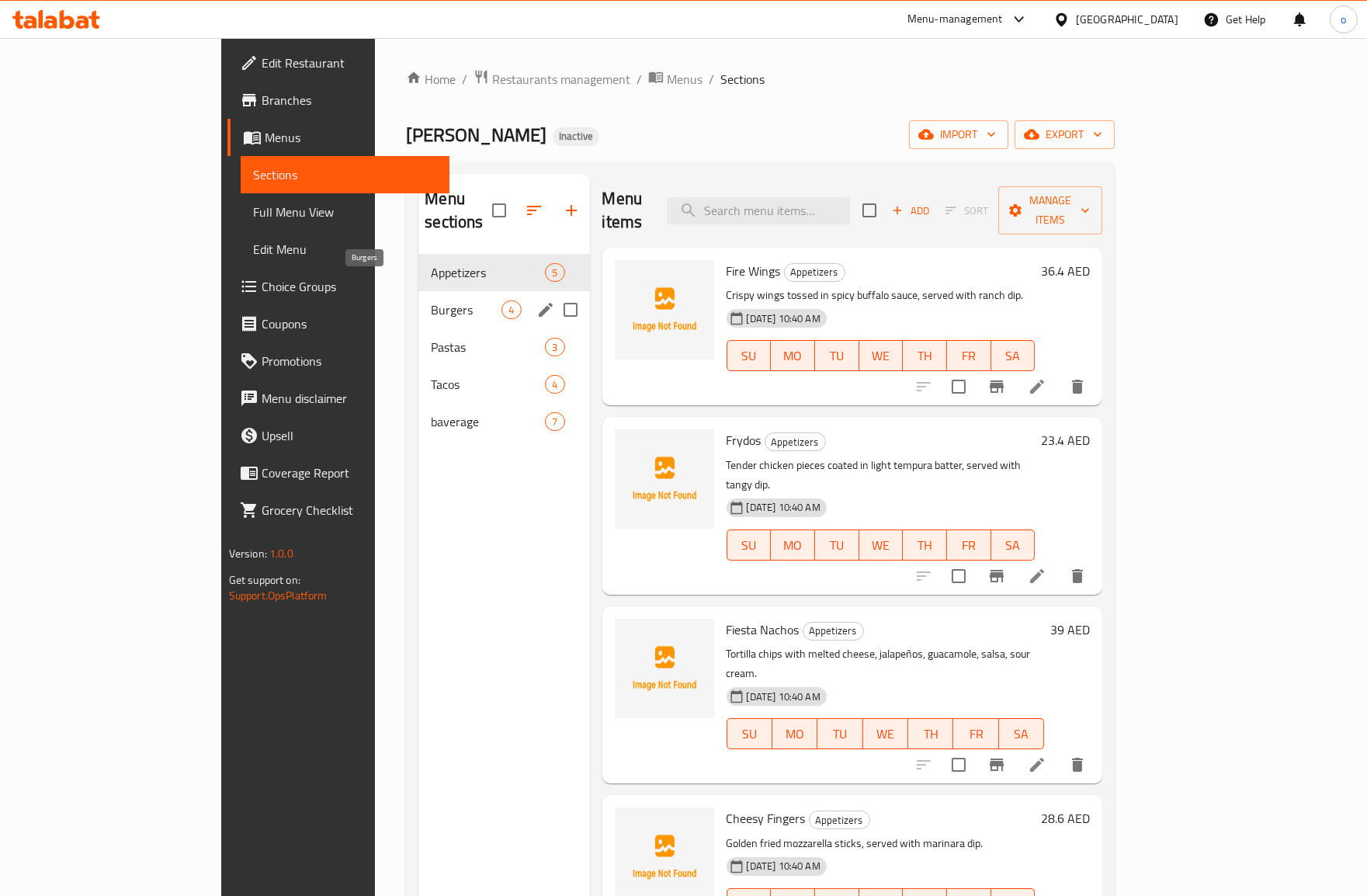  What do you see at coordinates (742, 79) in the screenshot?
I see `span: Sections` at bounding box center [742, 79].